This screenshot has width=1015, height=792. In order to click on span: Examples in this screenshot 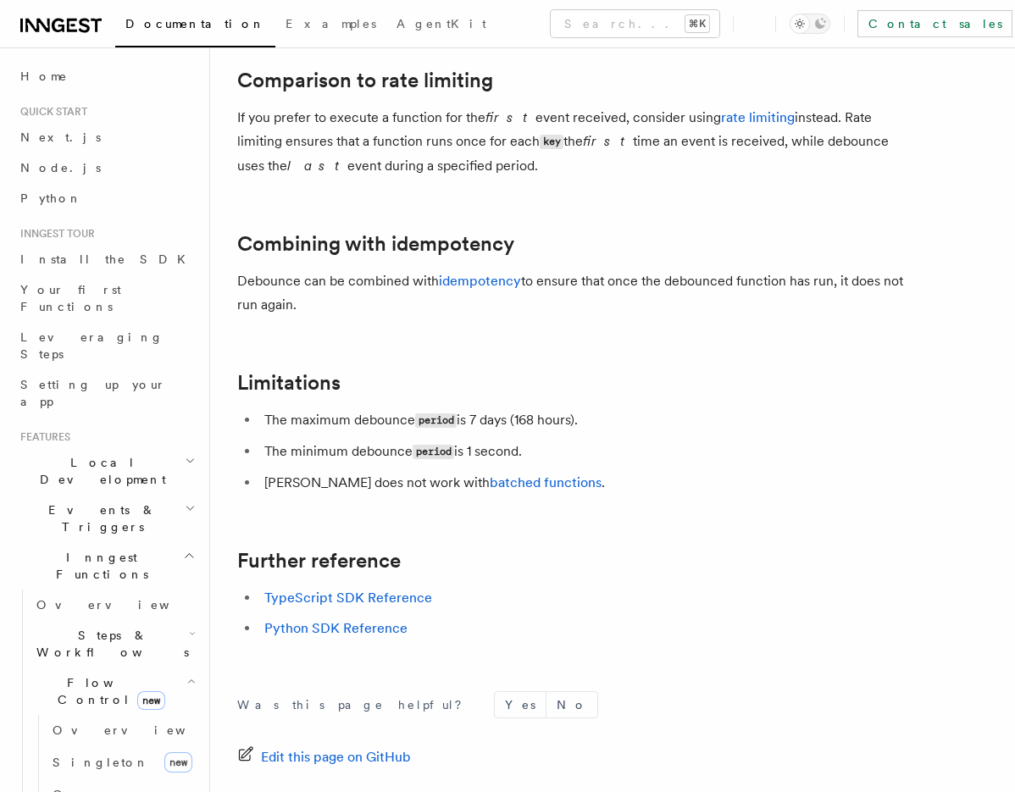, I will do `click(330, 24)`.